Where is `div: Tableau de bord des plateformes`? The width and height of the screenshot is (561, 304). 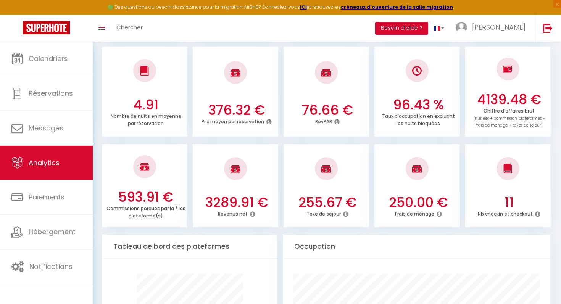 div: Tableau de bord des plateformes is located at coordinates (190, 247).